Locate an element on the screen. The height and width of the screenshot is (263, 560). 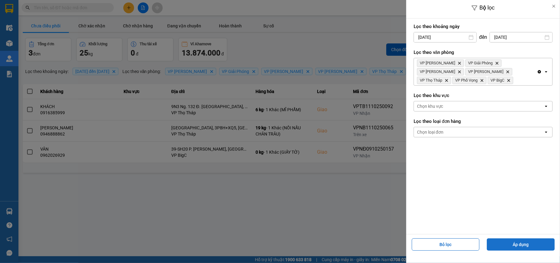
label: Lọc theo loại đơn hàng is located at coordinates (483, 121).